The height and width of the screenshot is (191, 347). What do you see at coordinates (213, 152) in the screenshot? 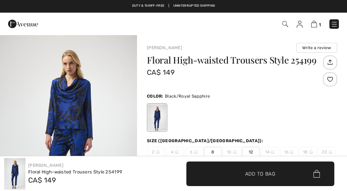
I see `span: 8` at bounding box center [213, 152].